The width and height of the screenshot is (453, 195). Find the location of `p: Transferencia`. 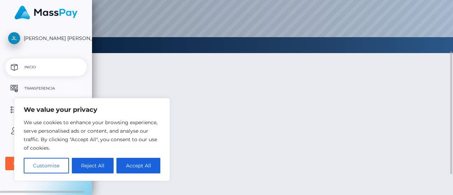

p: Transferencia is located at coordinates (46, 88).